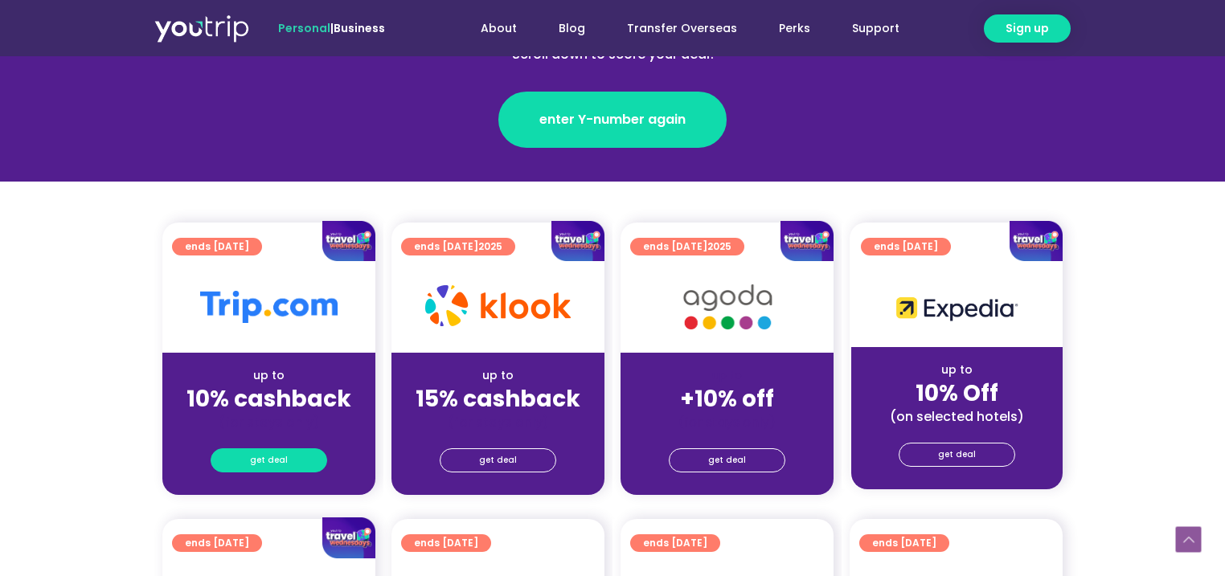 Image resolution: width=1225 pixels, height=576 pixels. Describe the element at coordinates (682, 28) in the screenshot. I see `a: Transfer Overseas` at that location.